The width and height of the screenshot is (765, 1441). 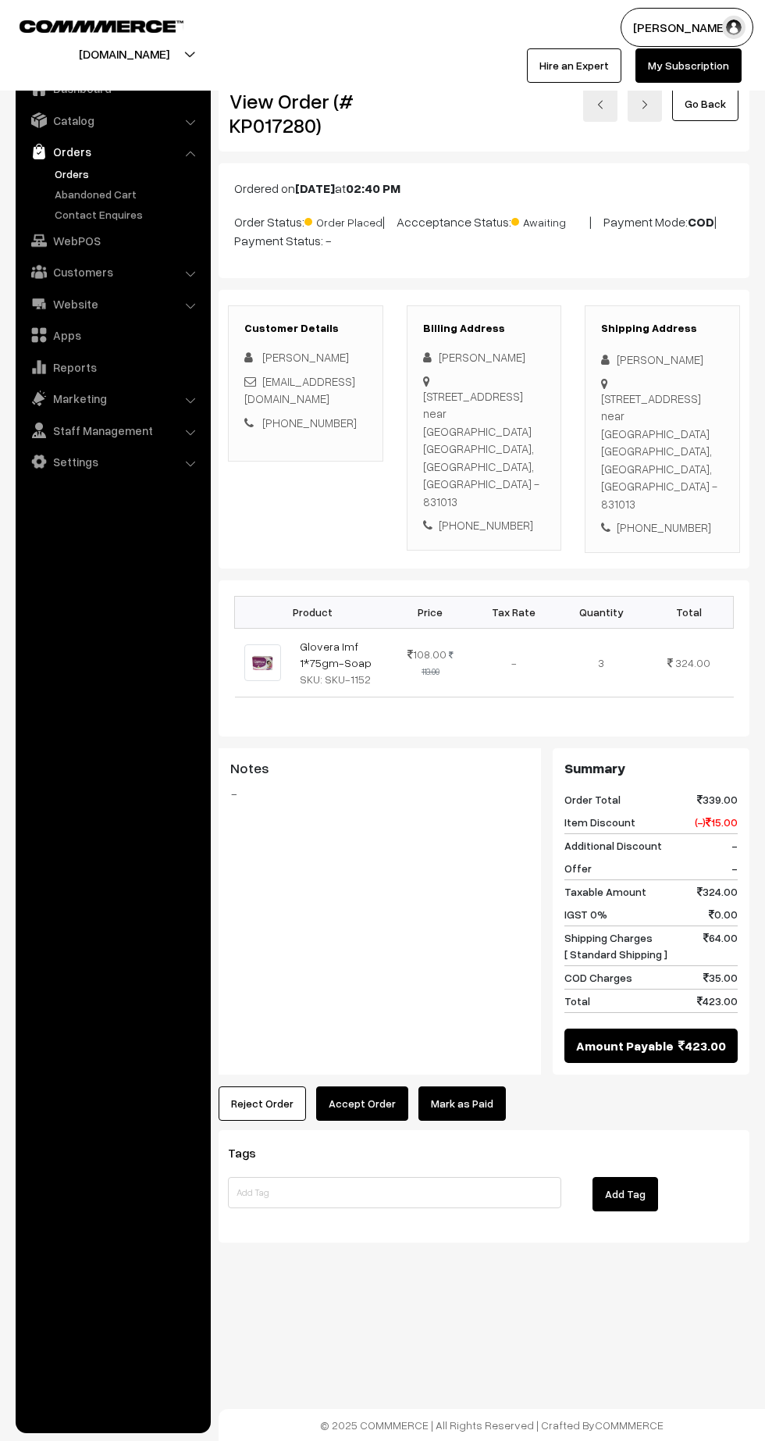 What do you see at coordinates (718, 799) in the screenshot?
I see `span: 339.00` at bounding box center [718, 799].